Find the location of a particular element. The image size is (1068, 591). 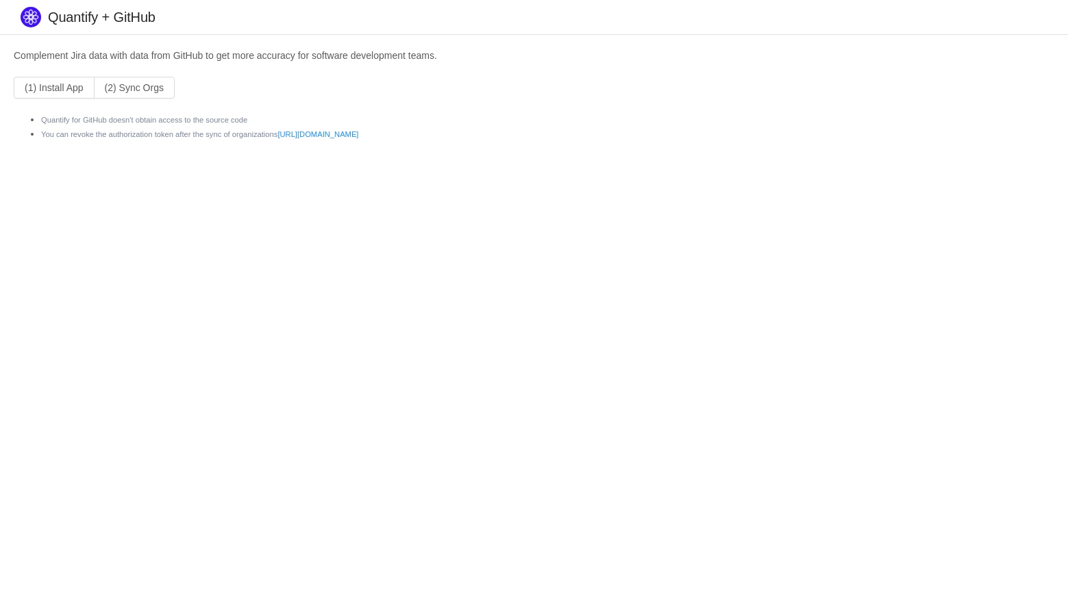

p: Complement Jira data with data from GitHub to get more accuracy for software development teams. is located at coordinates (534, 55).